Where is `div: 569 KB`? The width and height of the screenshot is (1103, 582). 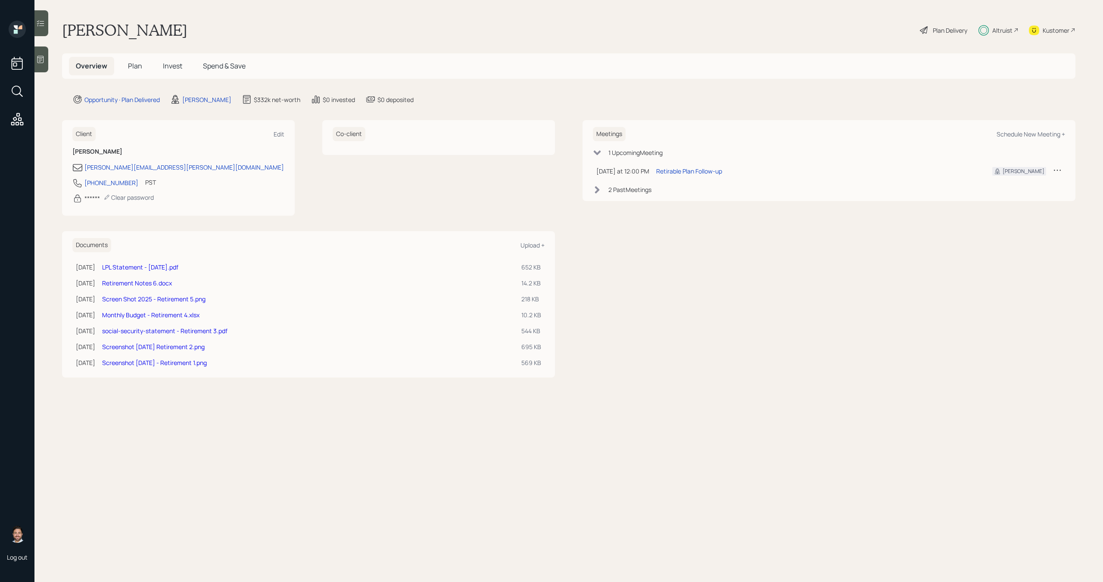 div: 569 KB is located at coordinates (531, 363).